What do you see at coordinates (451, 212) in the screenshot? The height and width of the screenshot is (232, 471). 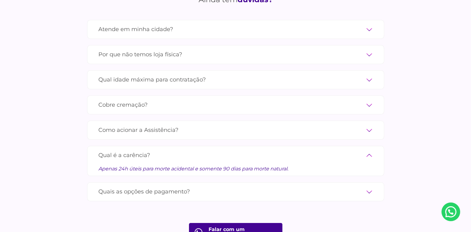 I see `a: Nosso Whatsapp` at bounding box center [451, 212].